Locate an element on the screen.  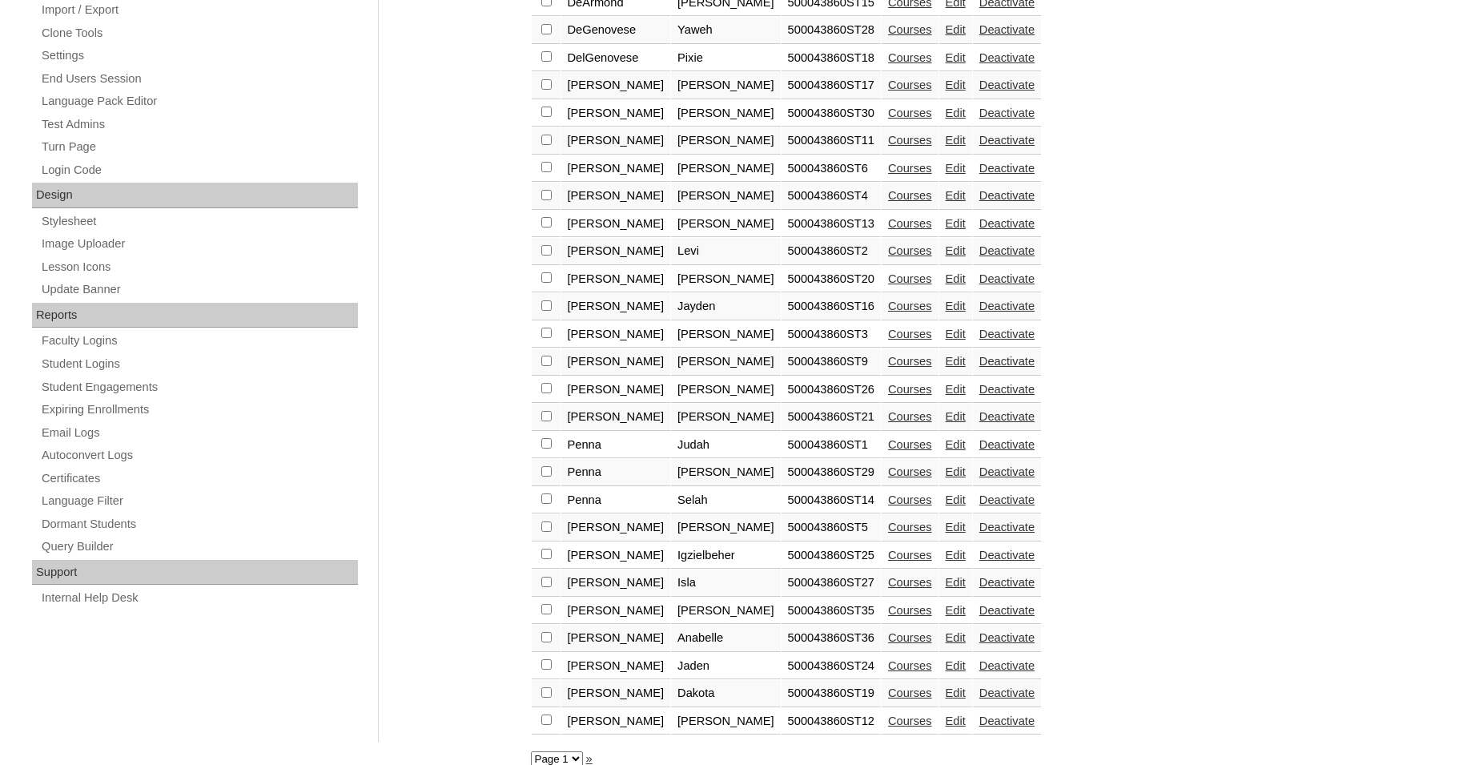
a: Test Admins is located at coordinates (199, 124).